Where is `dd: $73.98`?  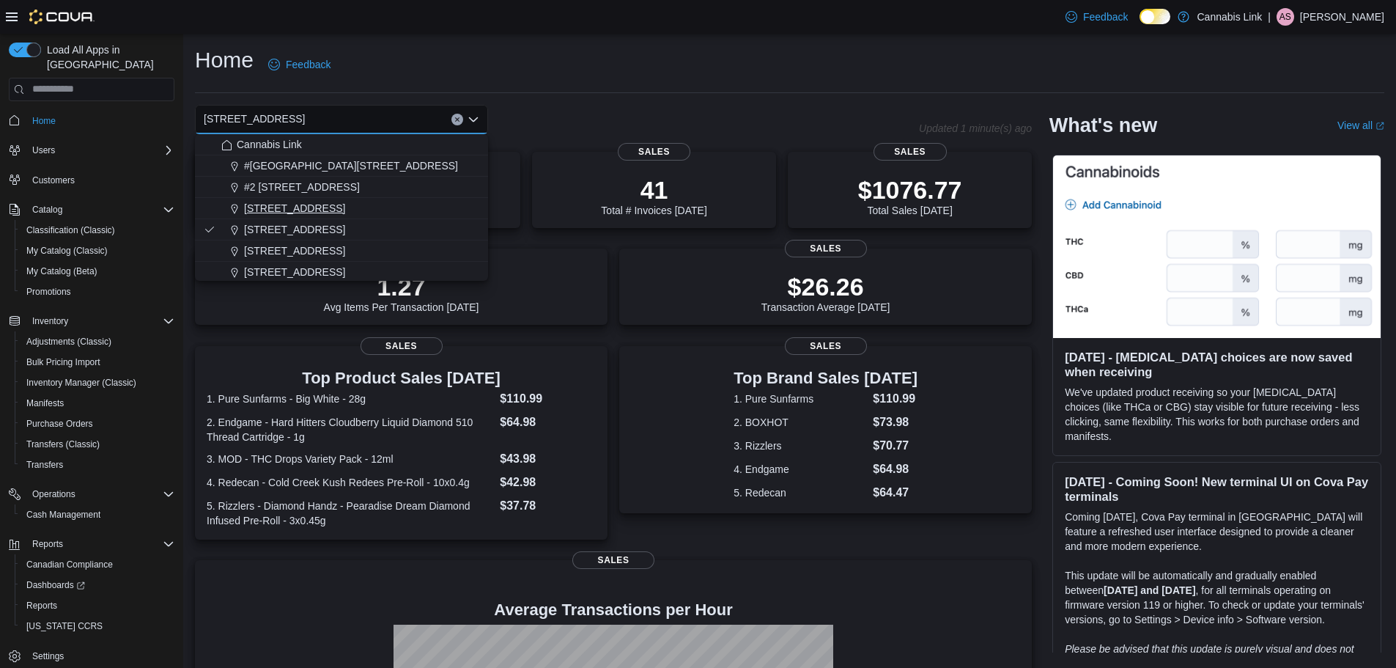
dd: $73.98 is located at coordinates (895, 422).